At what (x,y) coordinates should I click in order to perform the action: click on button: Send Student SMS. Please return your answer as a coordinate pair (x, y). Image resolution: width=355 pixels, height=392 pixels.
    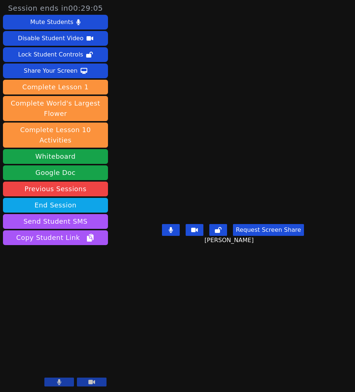
    Looking at the image, I should click on (55, 222).